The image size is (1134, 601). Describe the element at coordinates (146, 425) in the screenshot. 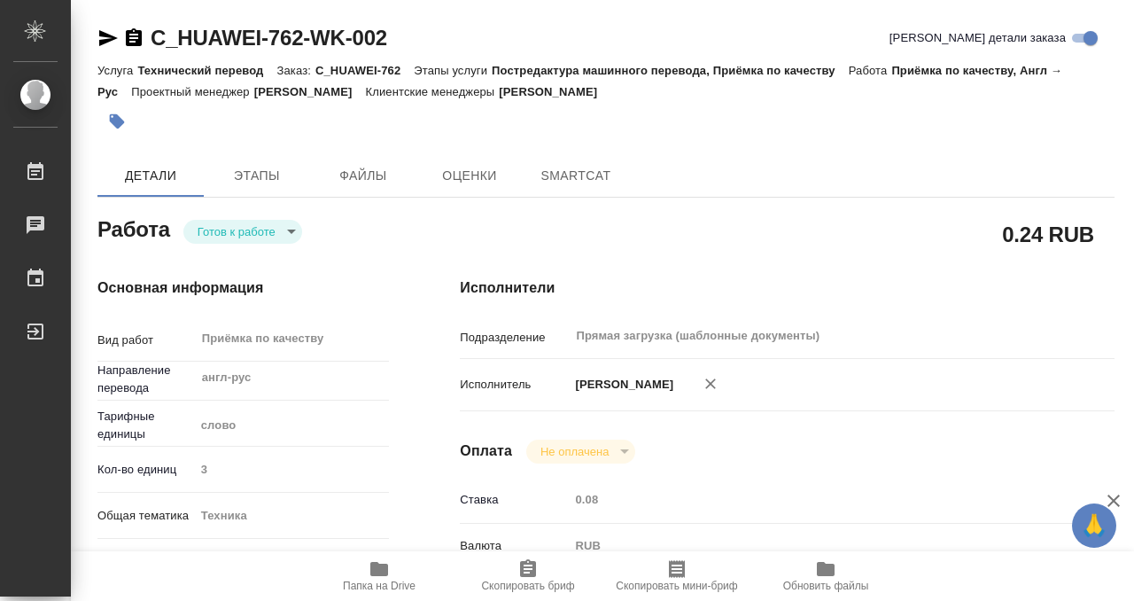

I see `p: Тарифные единицы` at that location.